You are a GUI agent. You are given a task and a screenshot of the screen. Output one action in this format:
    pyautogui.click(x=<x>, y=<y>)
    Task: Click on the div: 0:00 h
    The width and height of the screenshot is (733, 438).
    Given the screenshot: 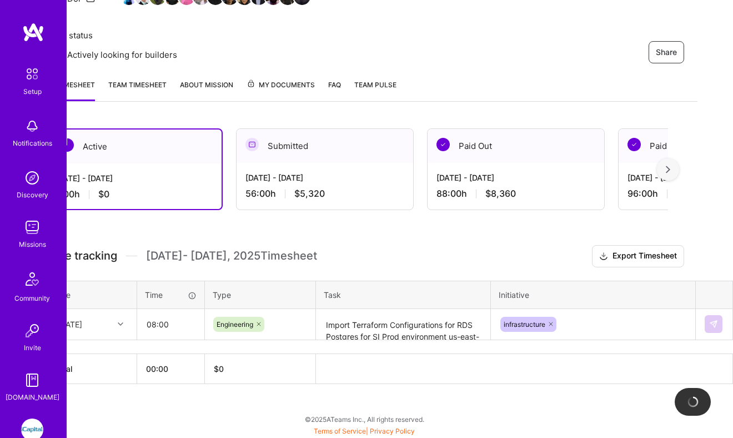 What is the action you would take?
    pyautogui.click(x=134, y=194)
    